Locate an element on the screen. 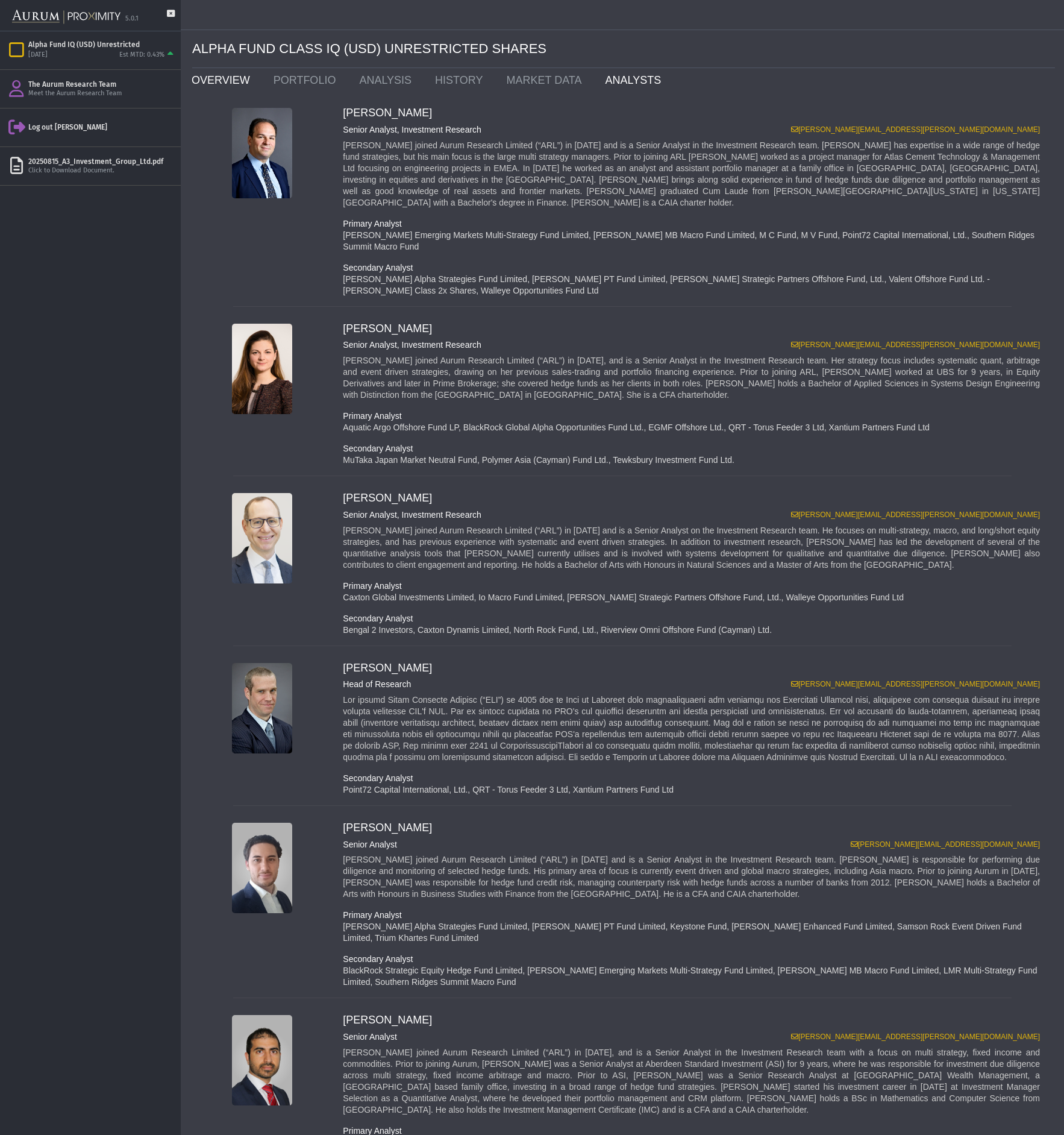 This screenshot has height=1135, width=1064. div: 20250815_A3_Investment_Group_Ltd.pdf is located at coordinates (102, 162).